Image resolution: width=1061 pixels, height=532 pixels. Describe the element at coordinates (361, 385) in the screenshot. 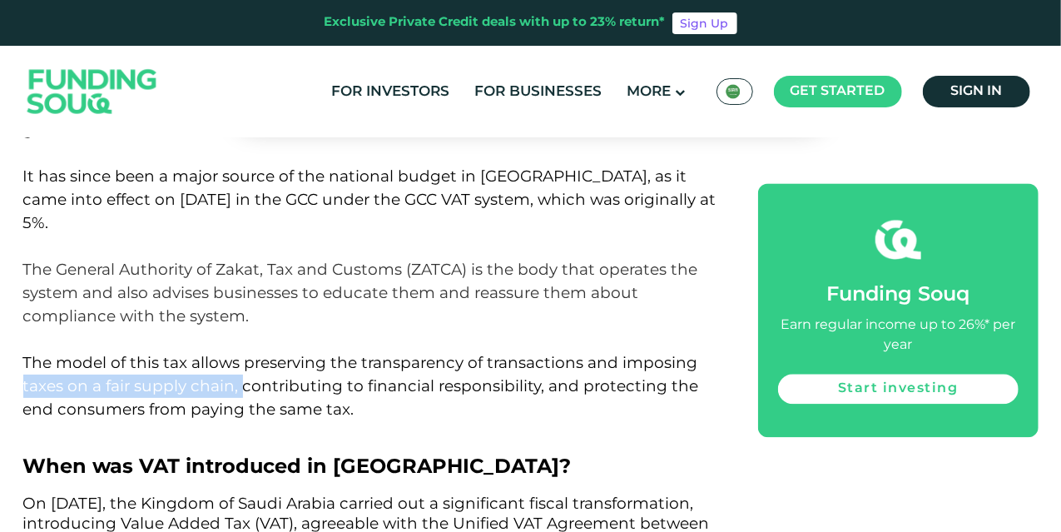

I see `span: The model of this tax allows preserving the transparency of transactions and imposing taxes on a ...` at that location.